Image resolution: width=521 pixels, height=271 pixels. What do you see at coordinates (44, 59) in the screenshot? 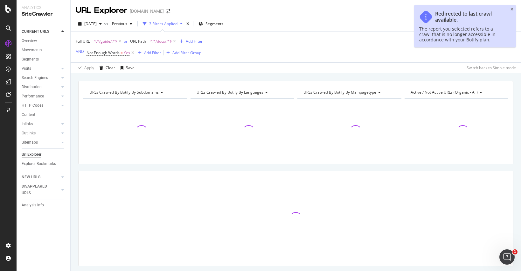
I see `a: Segments` at bounding box center [44, 59].